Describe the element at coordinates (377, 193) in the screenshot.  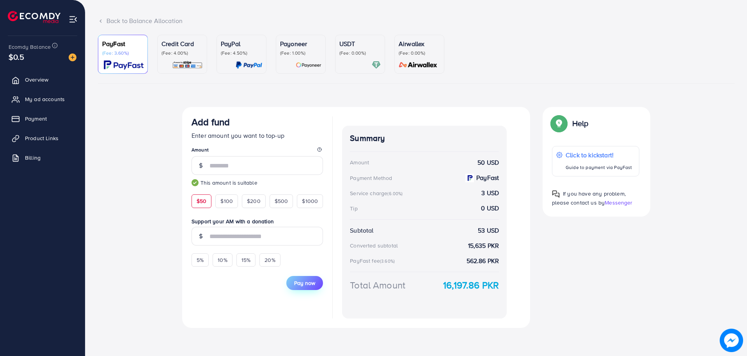
I see `div: Service charge` at that location.